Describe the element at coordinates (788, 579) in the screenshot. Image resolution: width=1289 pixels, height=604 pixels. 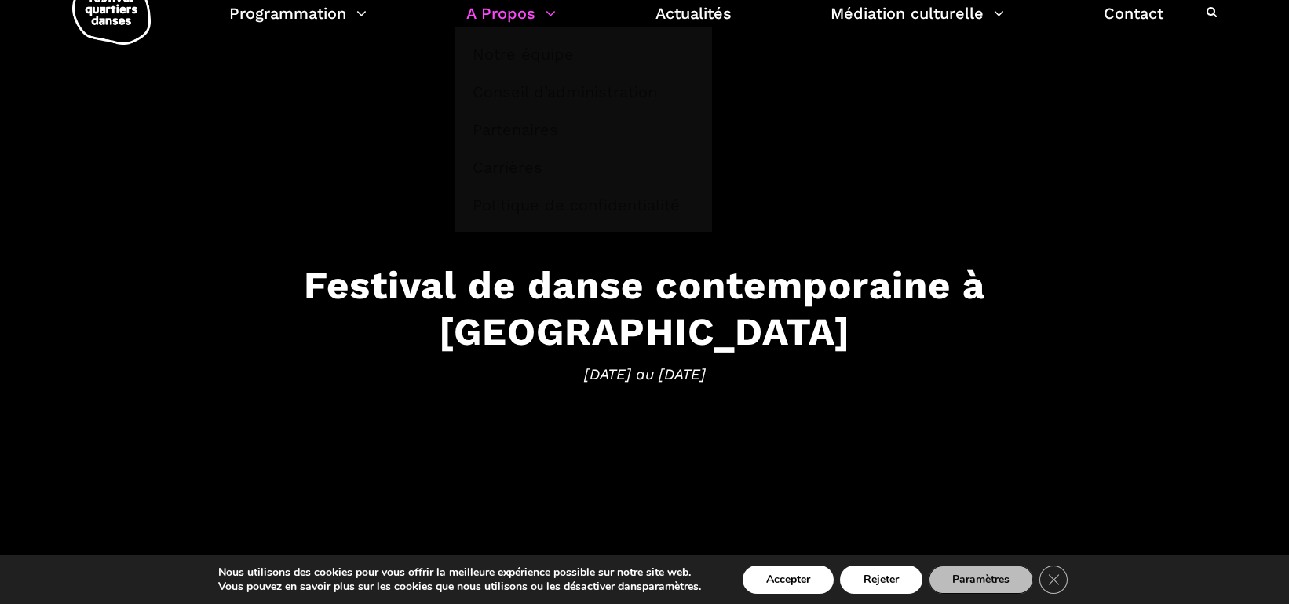
I see `button: Accepter` at that location.